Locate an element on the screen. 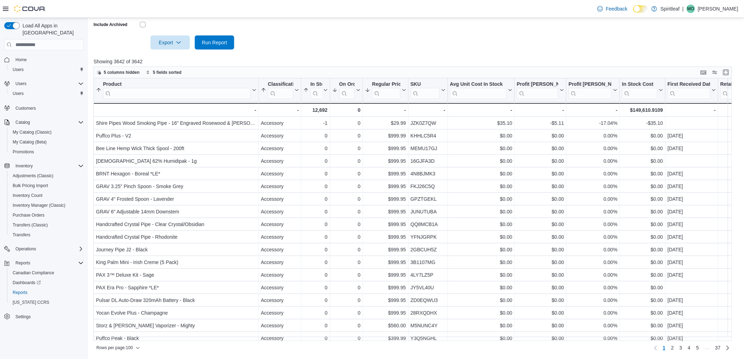  div: In Stock Qty is located at coordinates (316, 84).